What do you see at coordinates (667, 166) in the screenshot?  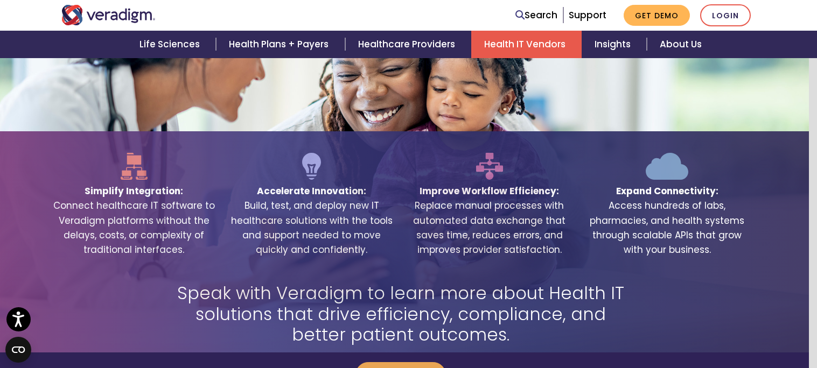 I see `img: icon-solid-cloud.svg` at bounding box center [667, 166].